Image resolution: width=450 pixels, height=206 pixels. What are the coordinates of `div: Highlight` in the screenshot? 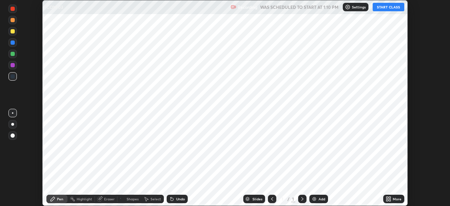 It's located at (84, 199).